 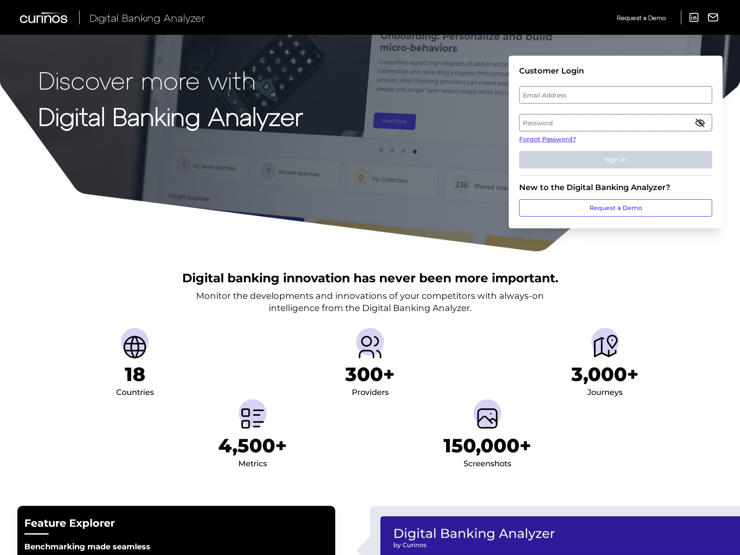 I want to click on h1: 300+, so click(x=370, y=374).